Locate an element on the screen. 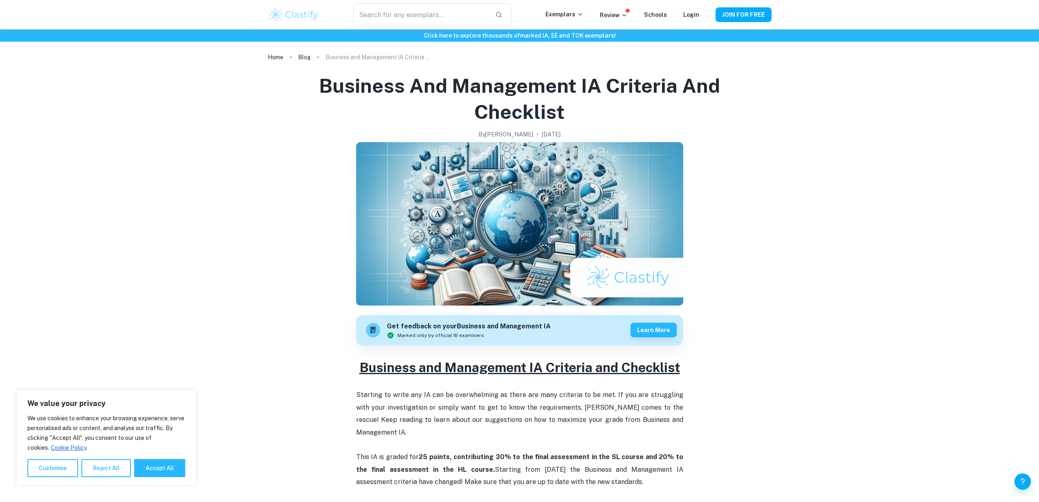 This screenshot has width=1039, height=502. a: Clastify logo is located at coordinates (294, 15).